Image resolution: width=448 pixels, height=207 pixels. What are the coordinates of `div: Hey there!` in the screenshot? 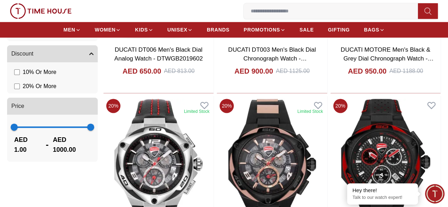 It's located at (382, 190).